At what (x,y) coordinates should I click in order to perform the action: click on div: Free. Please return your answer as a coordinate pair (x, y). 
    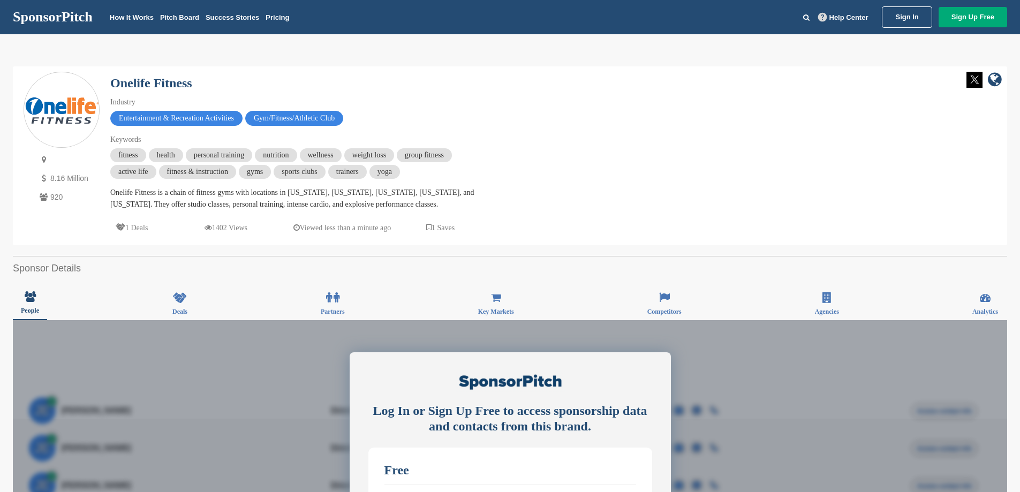
    Looking at the image, I should click on (510, 470).